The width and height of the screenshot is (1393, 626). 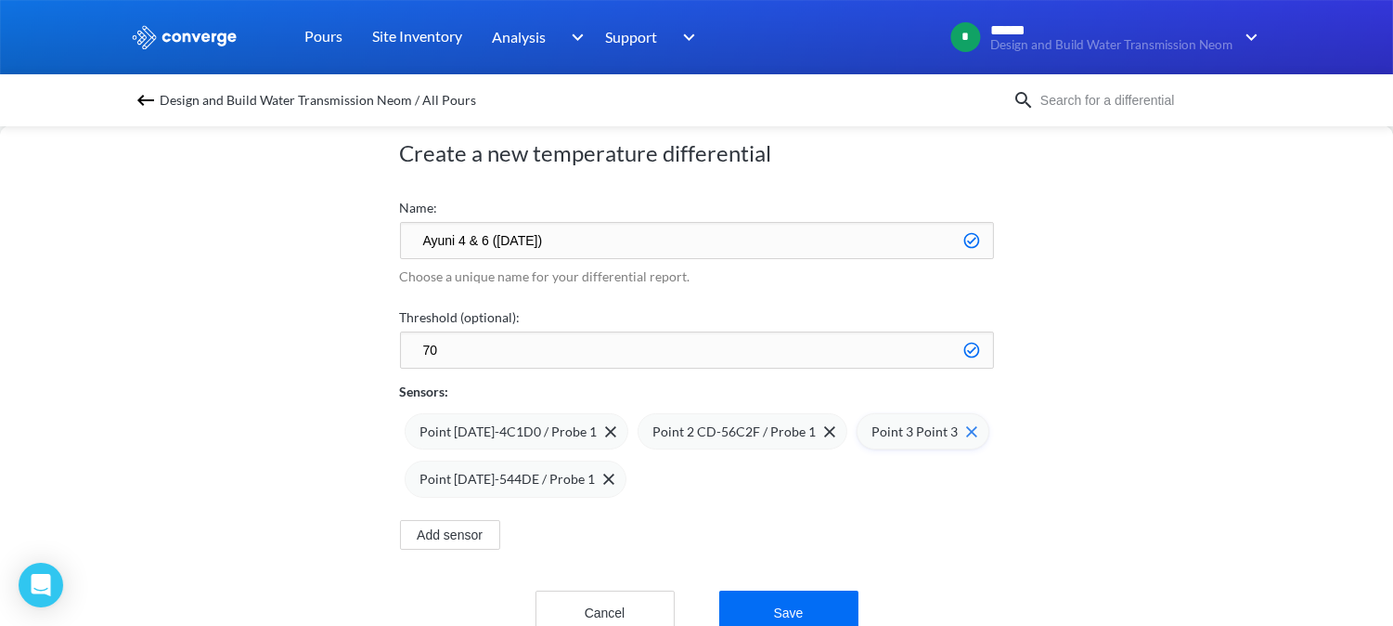 I want to click on p: Choose a unique name for your differential report., so click(x=697, y=277).